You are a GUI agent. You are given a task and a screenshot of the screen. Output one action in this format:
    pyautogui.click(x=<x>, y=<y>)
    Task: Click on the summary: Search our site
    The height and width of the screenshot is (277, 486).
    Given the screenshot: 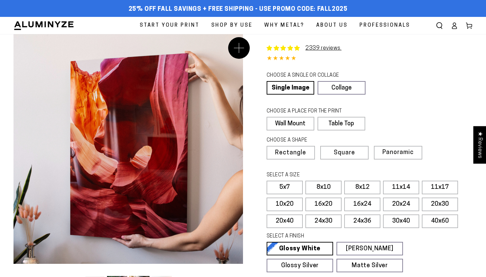 What is the action you would take?
    pyautogui.click(x=439, y=26)
    